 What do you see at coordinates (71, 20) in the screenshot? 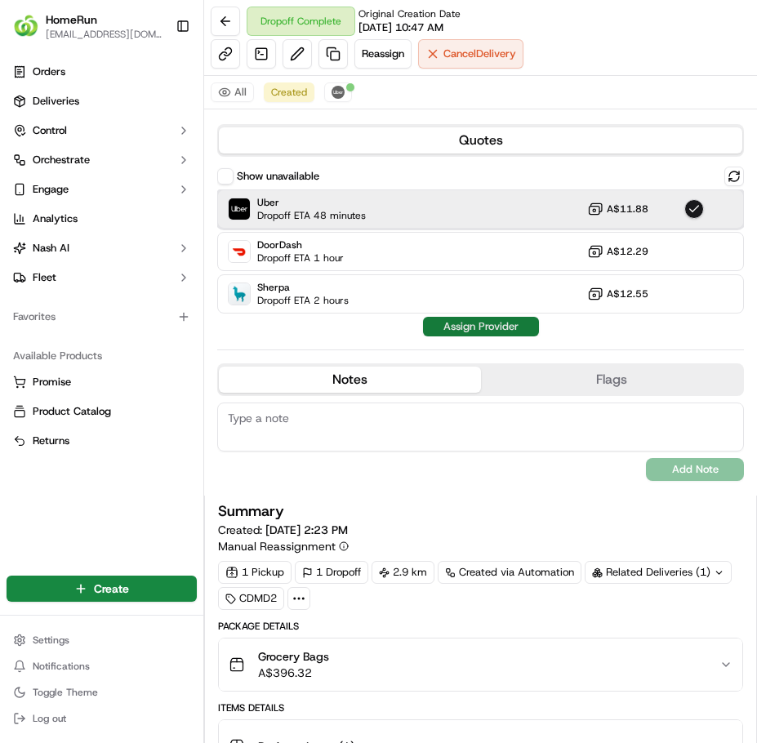
I see `button: HomeRun` at bounding box center [71, 20].